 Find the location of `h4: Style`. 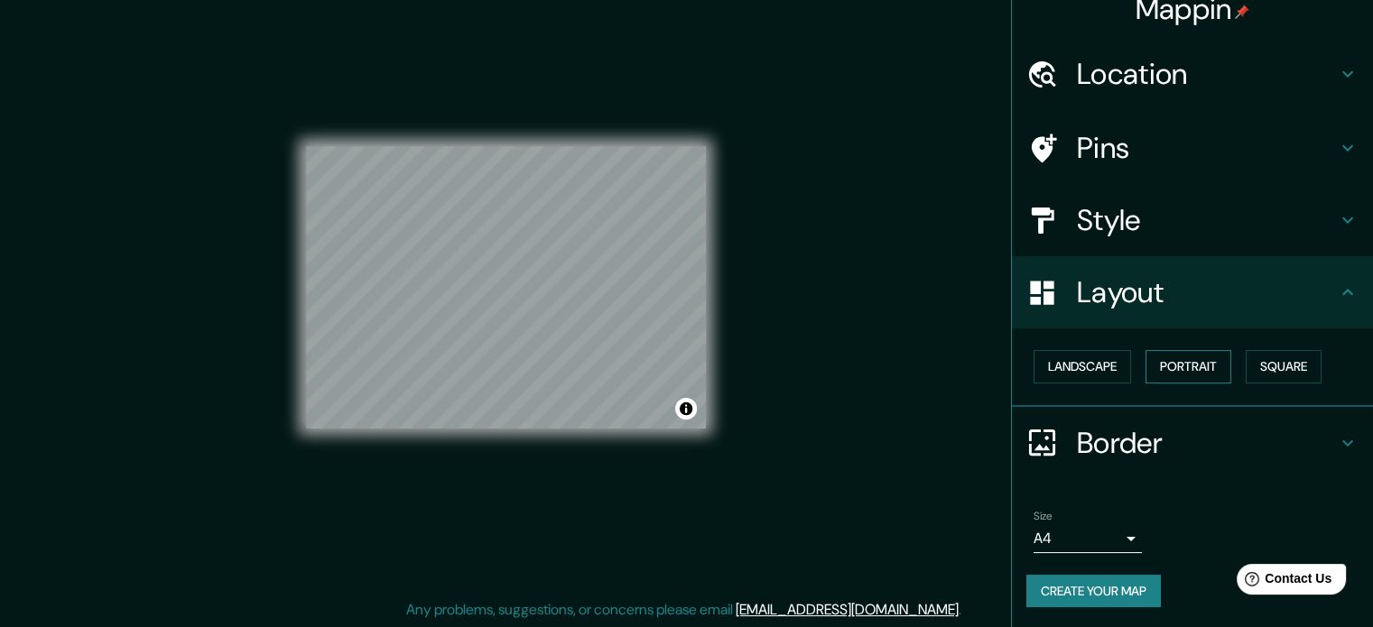

h4: Style is located at coordinates (1207, 220).